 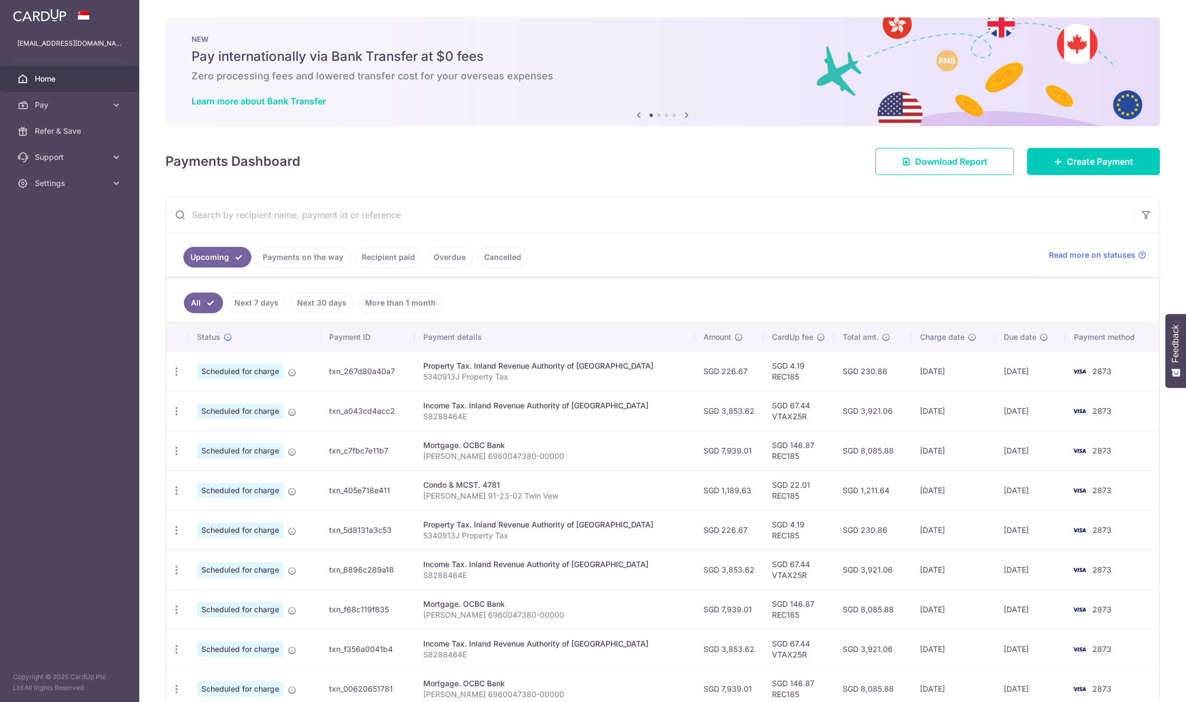 I want to click on td: txn_f68c119f835, so click(x=367, y=609).